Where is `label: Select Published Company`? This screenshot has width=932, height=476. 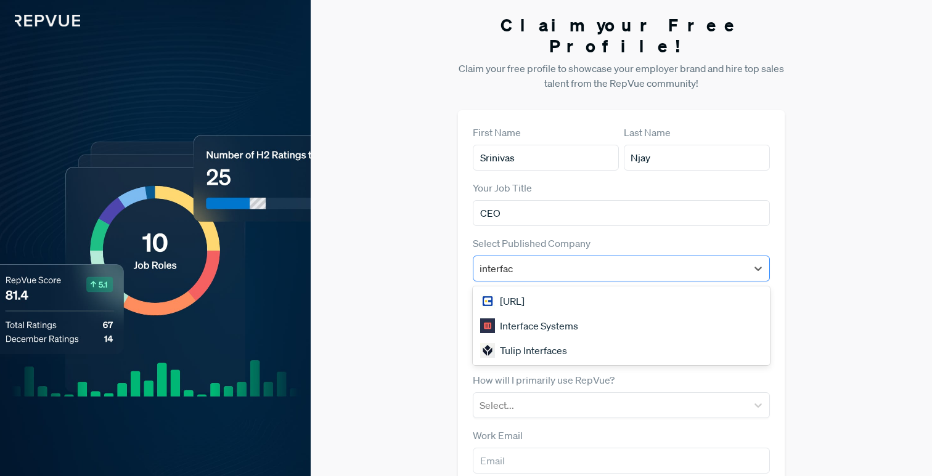
label: Select Published Company is located at coordinates (531, 243).